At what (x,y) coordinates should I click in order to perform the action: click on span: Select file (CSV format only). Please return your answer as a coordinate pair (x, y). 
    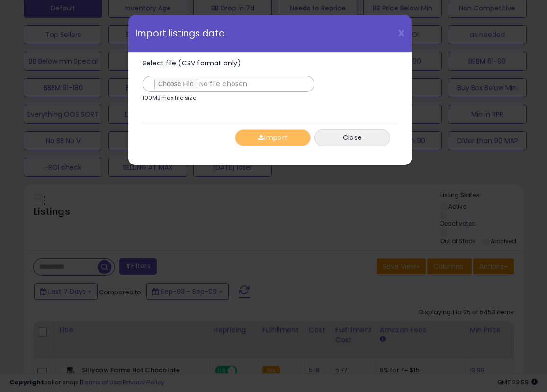
    Looking at the image, I should click on (192, 63).